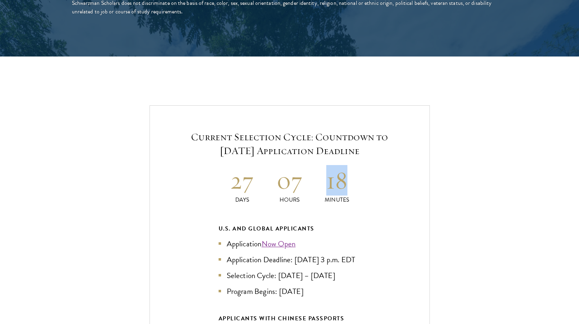 This screenshot has height=324, width=579. Describe the element at coordinates (337, 199) in the screenshot. I see `p: Minutes` at that location.